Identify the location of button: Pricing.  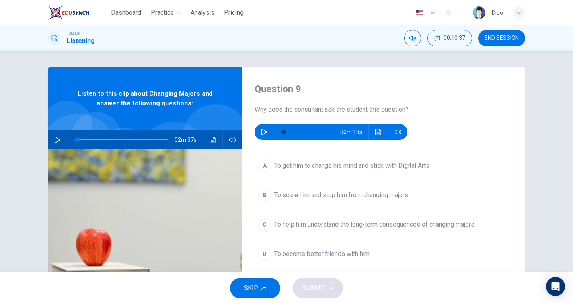
(234, 13).